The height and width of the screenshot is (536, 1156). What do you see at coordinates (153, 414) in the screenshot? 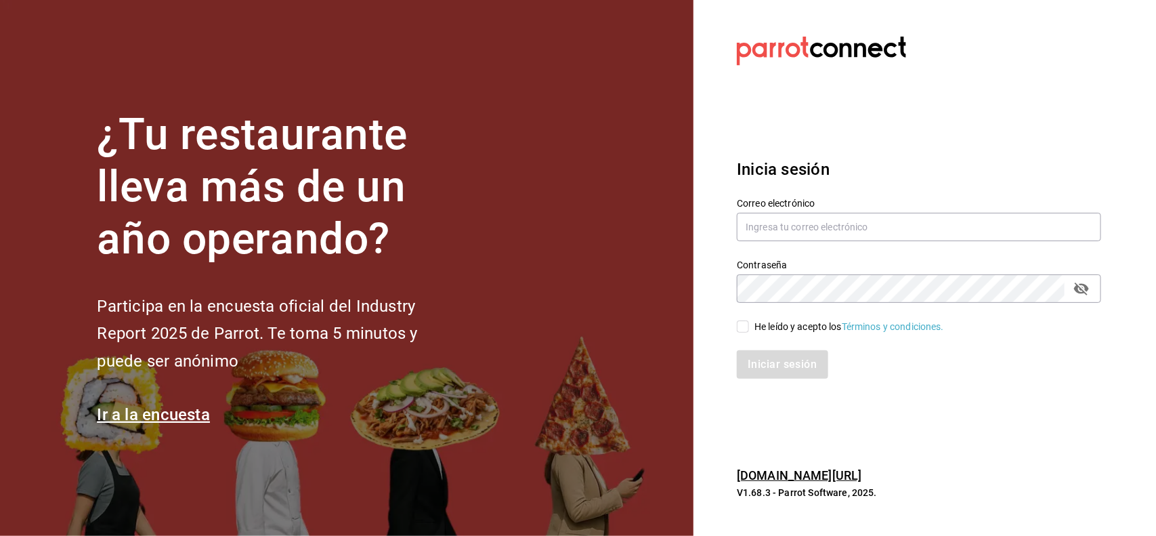
I see `a: Ir a la encuesta` at bounding box center [153, 414].